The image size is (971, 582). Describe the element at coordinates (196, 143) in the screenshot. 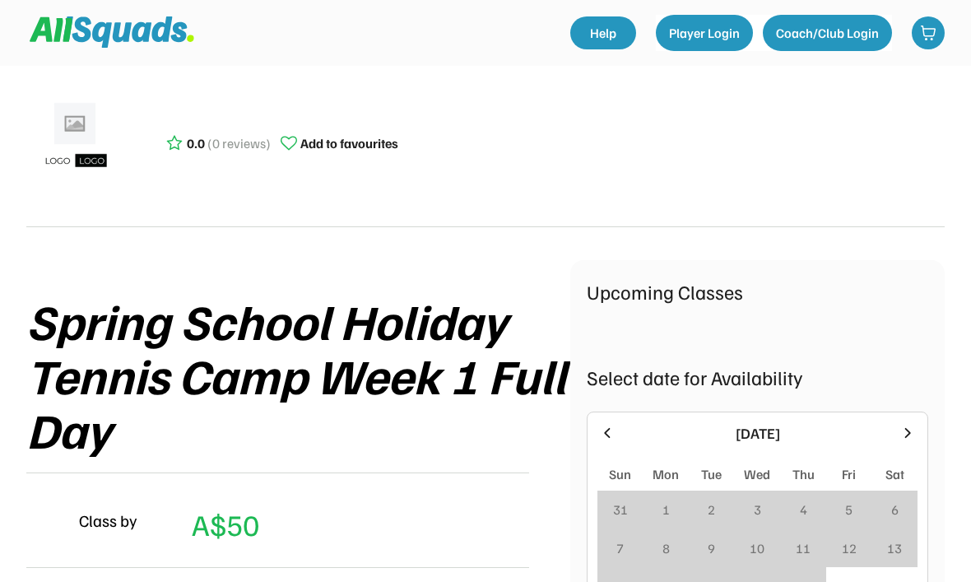

I see `div: 0.0` at that location.